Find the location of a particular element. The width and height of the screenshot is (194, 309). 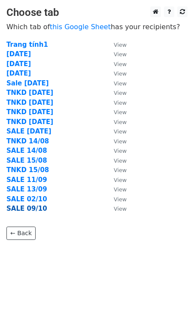

a: TNKD 14/08 is located at coordinates (27, 141).